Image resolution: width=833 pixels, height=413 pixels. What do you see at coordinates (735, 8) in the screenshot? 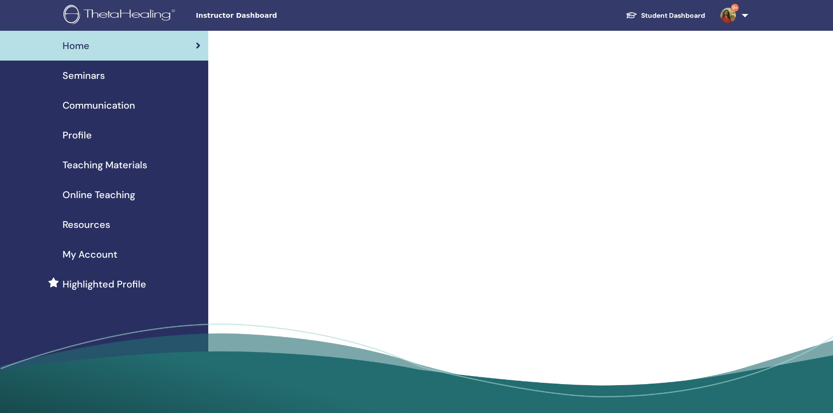
I see `span: 9+` at bounding box center [735, 8].